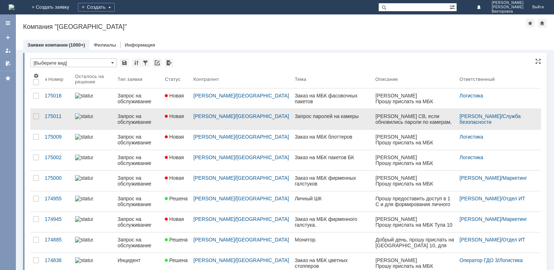 This screenshot has width=554, height=270. I want to click on a: Маркетинг, so click(515, 219).